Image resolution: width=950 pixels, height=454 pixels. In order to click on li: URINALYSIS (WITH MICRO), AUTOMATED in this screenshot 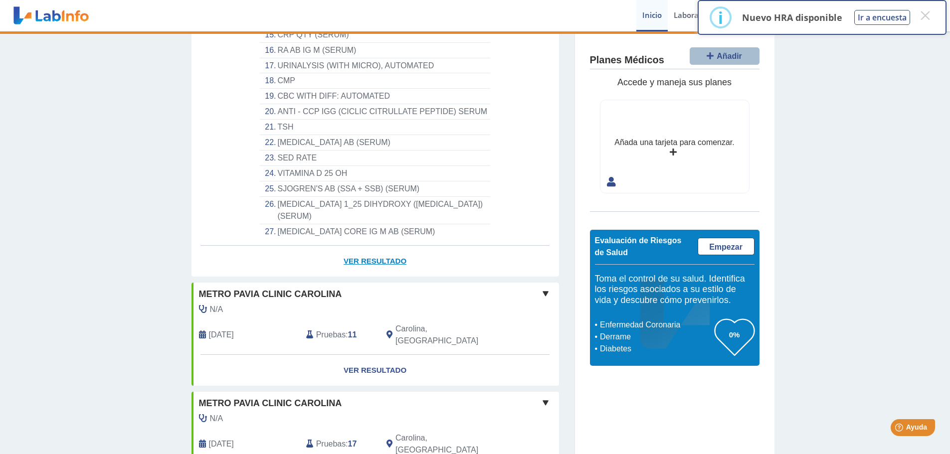, I will do `click(374, 66)`.